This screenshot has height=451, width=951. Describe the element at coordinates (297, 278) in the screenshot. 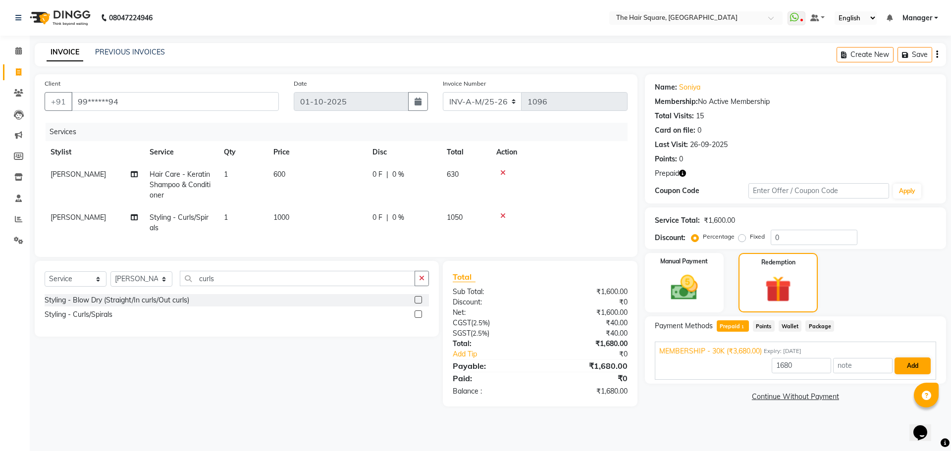

I see `input: Search or Scan` at that location.